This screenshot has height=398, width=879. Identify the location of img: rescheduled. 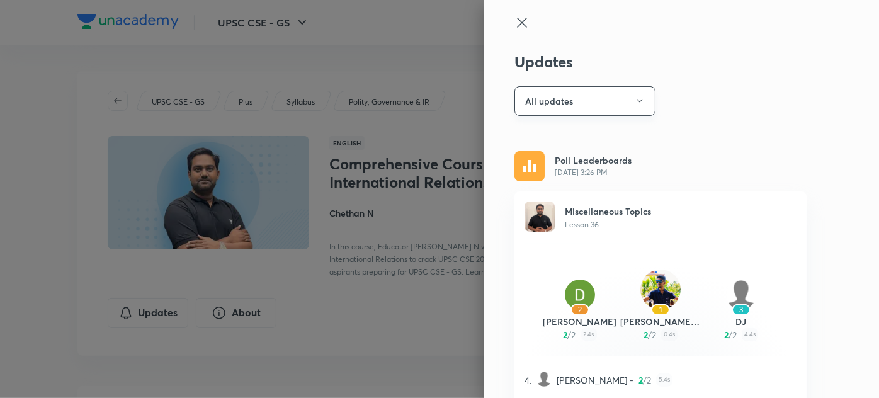
(529, 166).